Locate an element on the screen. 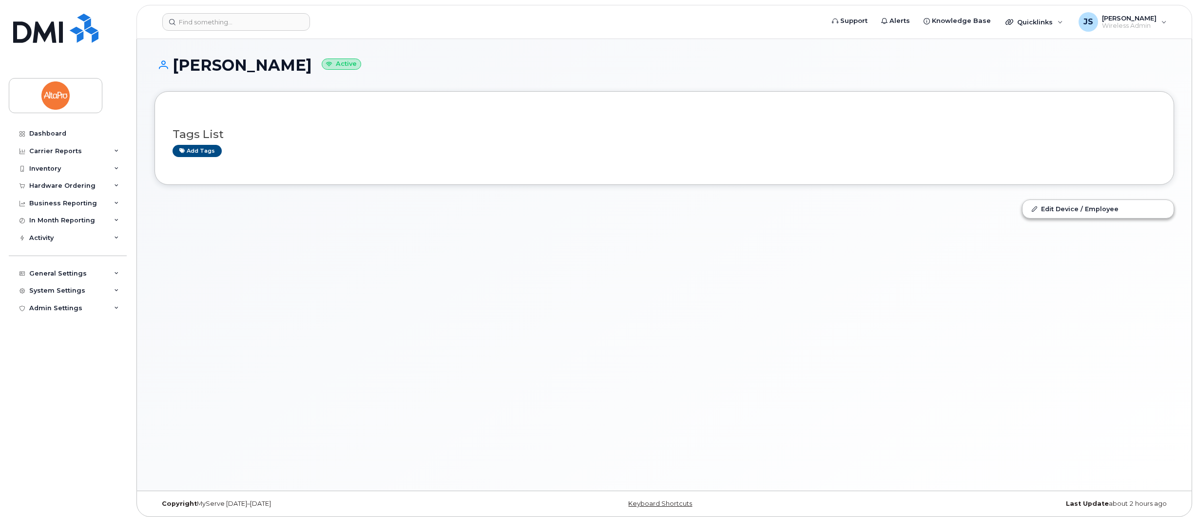  strong: Last Update is located at coordinates (1087, 503).